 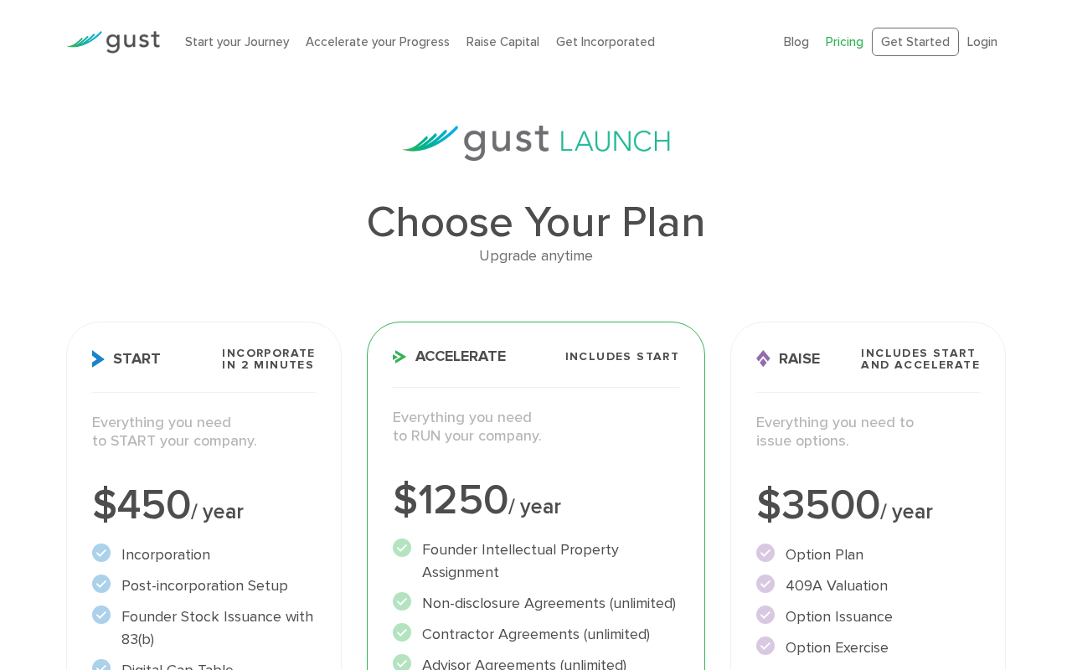 I want to click on div: Upgrade anytime, so click(x=536, y=256).